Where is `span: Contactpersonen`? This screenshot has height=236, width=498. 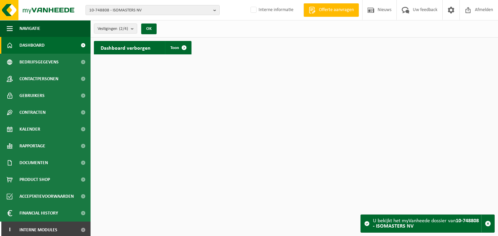 span: Contactpersonen is located at coordinates (39, 79).